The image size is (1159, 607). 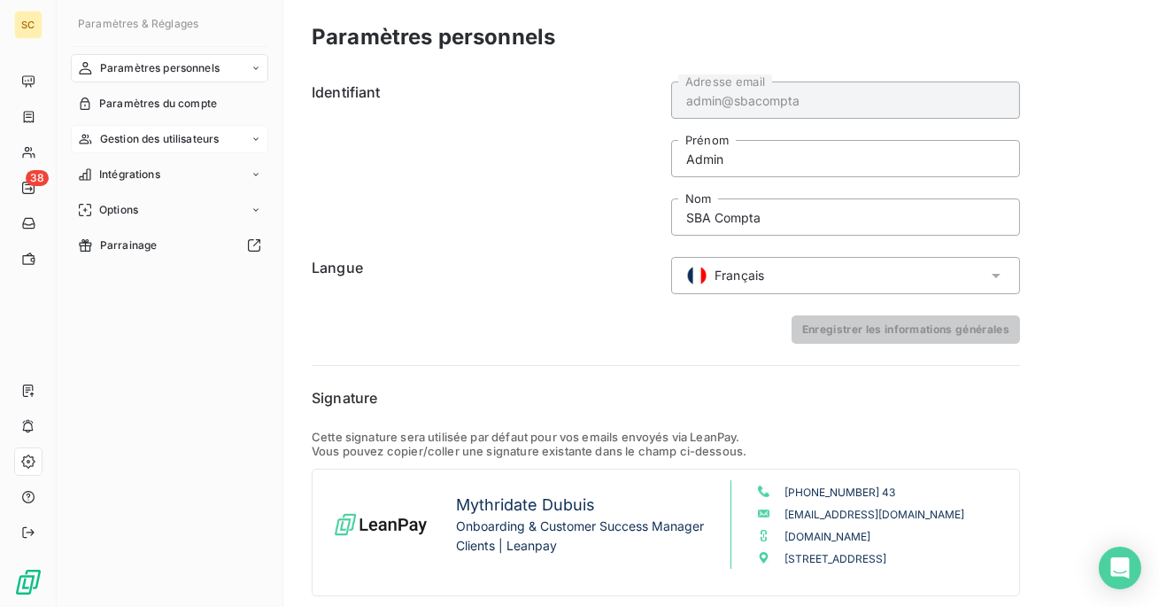 What do you see at coordinates (666, 398) in the screenshot?
I see `h6: Signature` at bounding box center [666, 398].